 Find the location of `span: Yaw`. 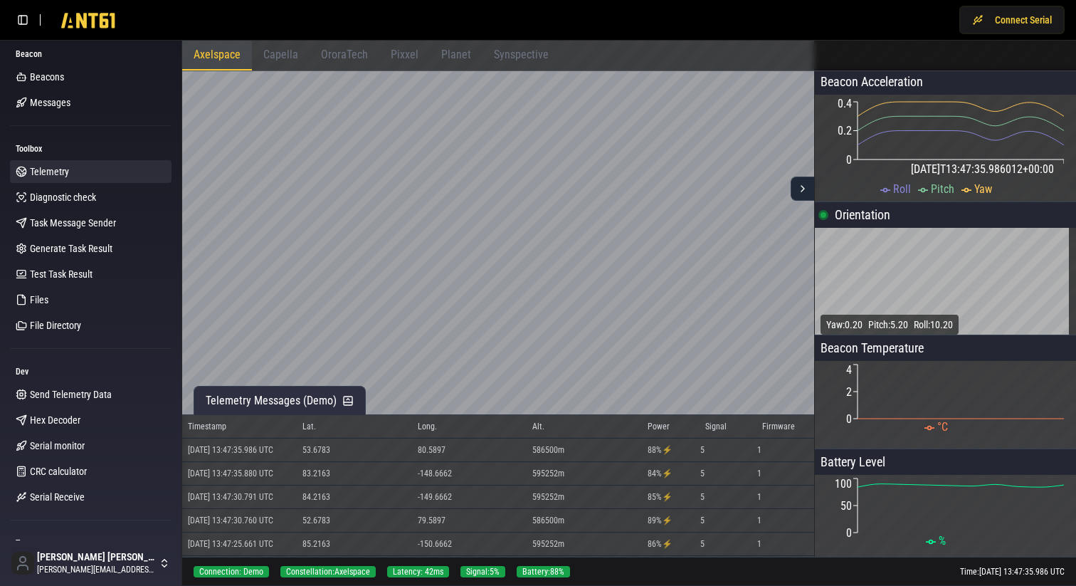

span: Yaw is located at coordinates (983, 189).